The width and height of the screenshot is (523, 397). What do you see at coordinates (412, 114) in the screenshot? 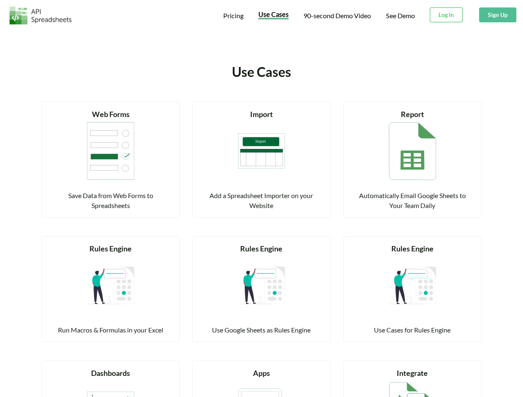
I see `div: Report` at bounding box center [412, 114].